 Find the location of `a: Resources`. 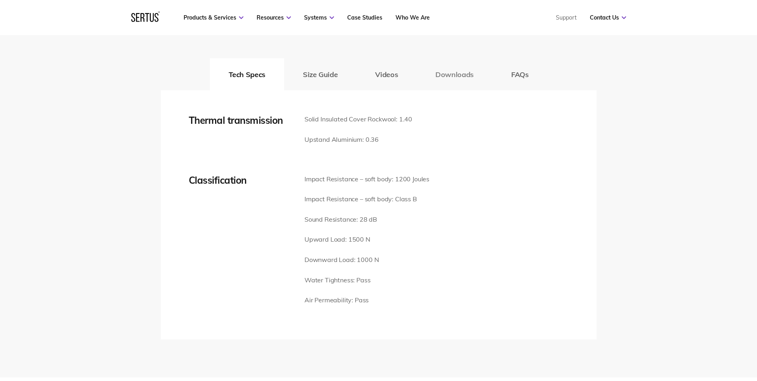

a: Resources is located at coordinates (274, 18).